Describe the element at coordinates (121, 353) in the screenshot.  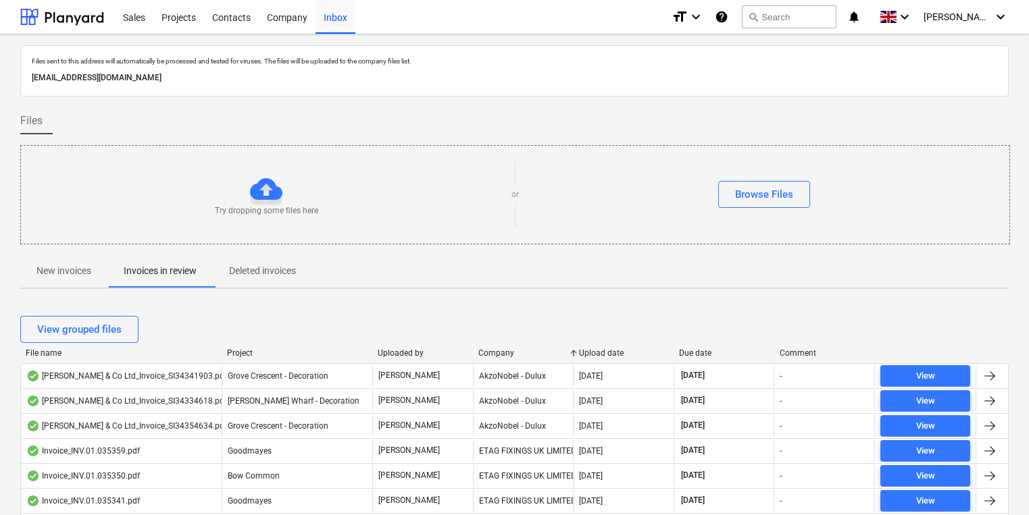
I see `div: File name` at that location.